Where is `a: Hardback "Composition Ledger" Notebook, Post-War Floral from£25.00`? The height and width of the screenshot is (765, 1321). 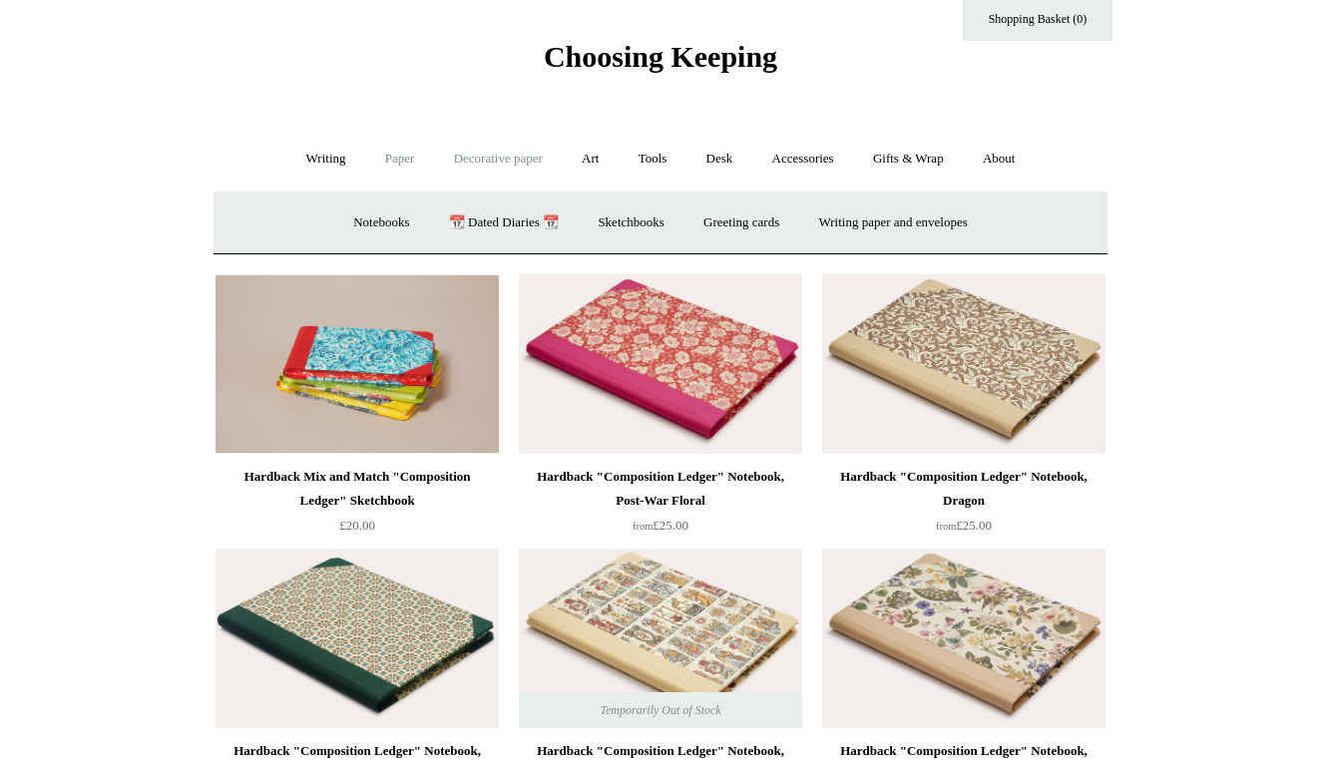
a: Hardback "Composition Ledger" Notebook, Post-War Floral from£25.00 is located at coordinates (660, 506).